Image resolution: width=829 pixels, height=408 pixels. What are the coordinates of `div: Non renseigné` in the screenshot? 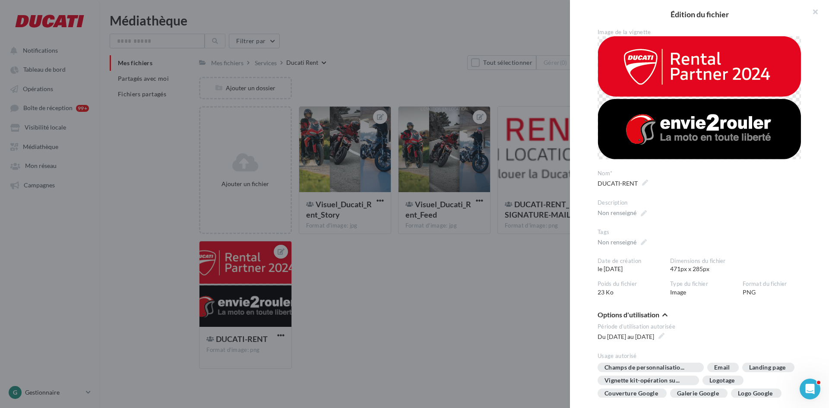 It's located at (617, 242).